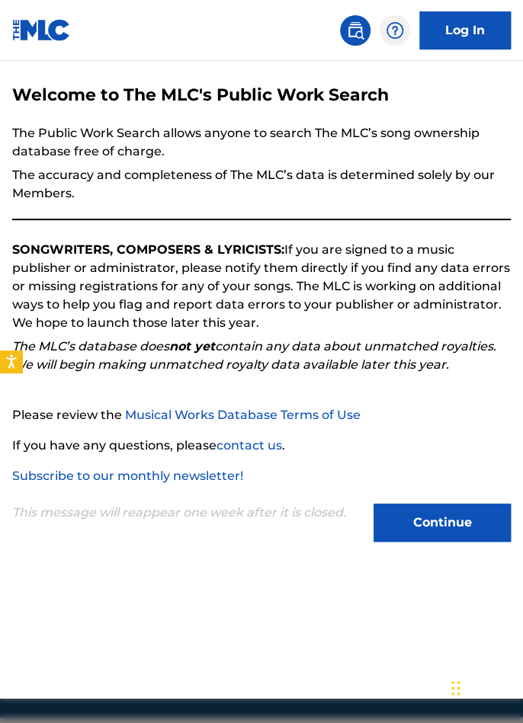 This screenshot has height=723, width=523. What do you see at coordinates (192, 346) in the screenshot?
I see `strong: not yet` at bounding box center [192, 346].